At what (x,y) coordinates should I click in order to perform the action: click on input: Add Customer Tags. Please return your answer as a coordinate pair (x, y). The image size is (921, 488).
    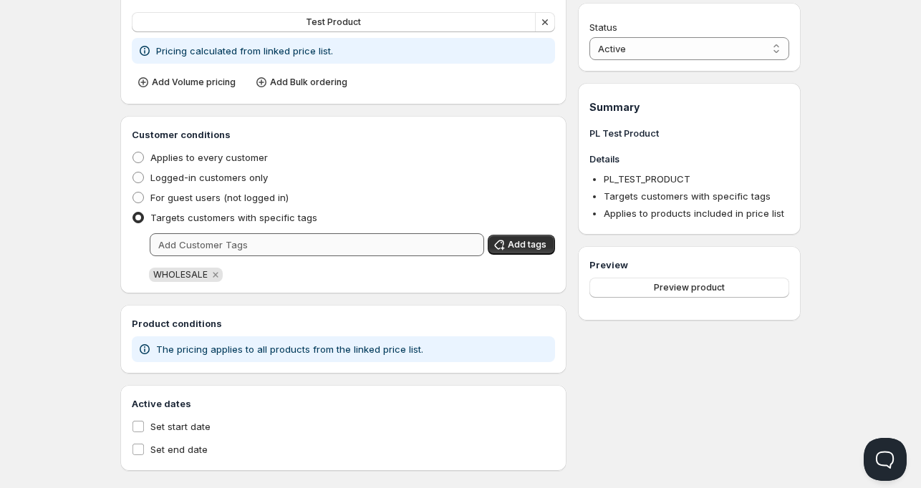
    Looking at the image, I should click on (316, 245).